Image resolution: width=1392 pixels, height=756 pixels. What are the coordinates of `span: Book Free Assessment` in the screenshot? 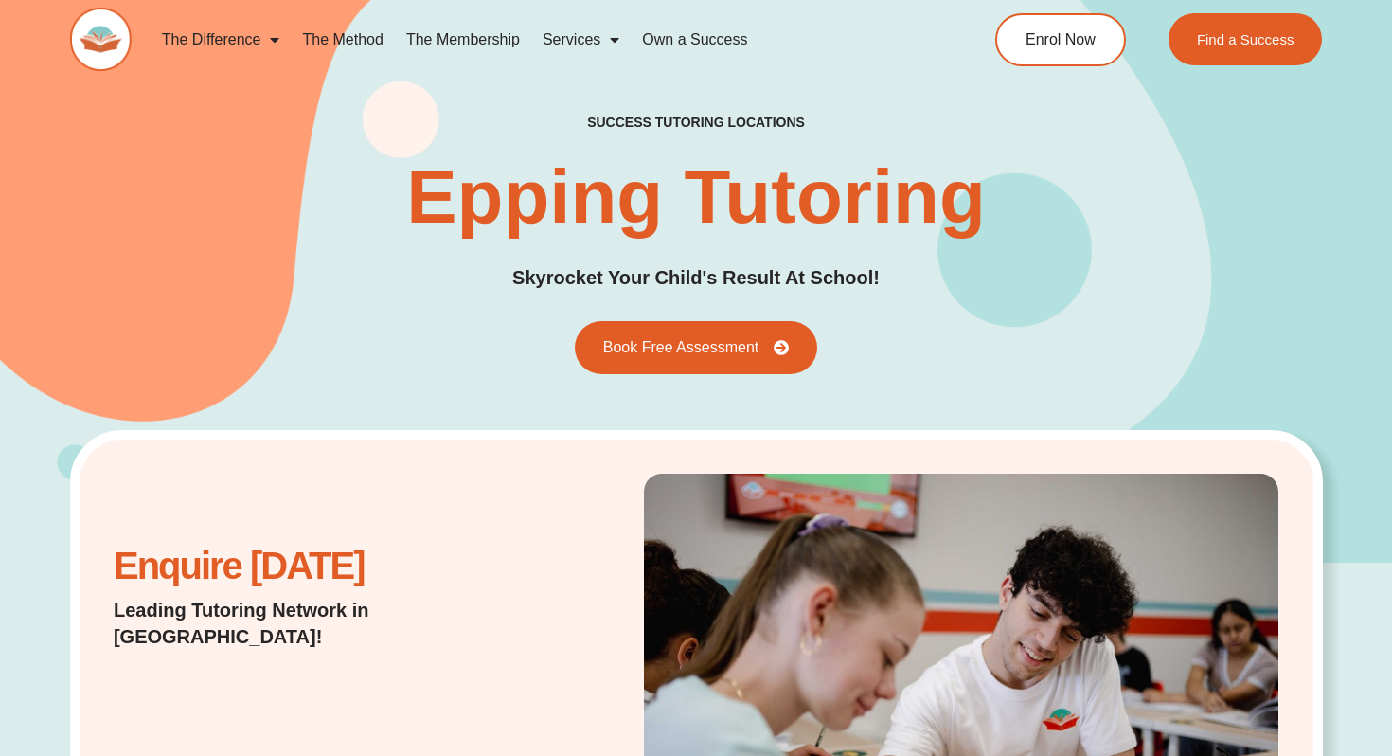 It's located at (681, 348).